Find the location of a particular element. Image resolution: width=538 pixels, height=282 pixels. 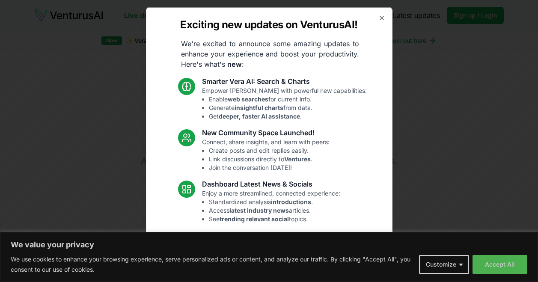

li: Link discussions directly to . is located at coordinates (269, 159).